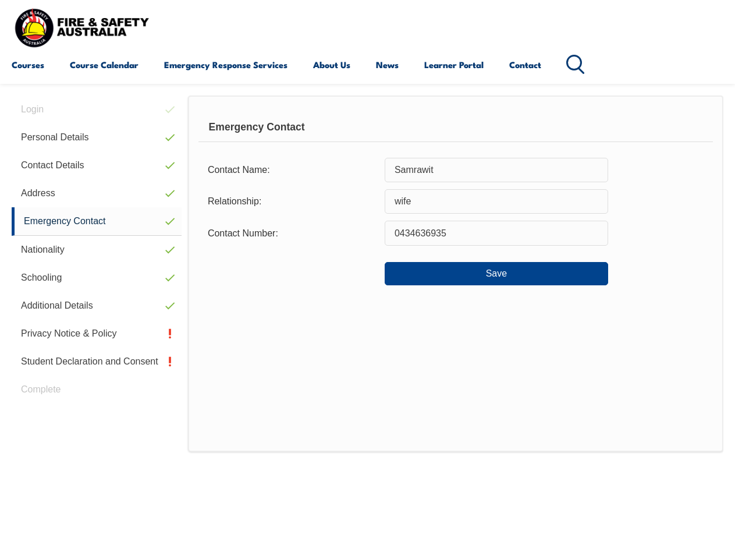 The image size is (735, 559). Describe the element at coordinates (291, 170) in the screenshot. I see `div: Contact Name:` at that location.